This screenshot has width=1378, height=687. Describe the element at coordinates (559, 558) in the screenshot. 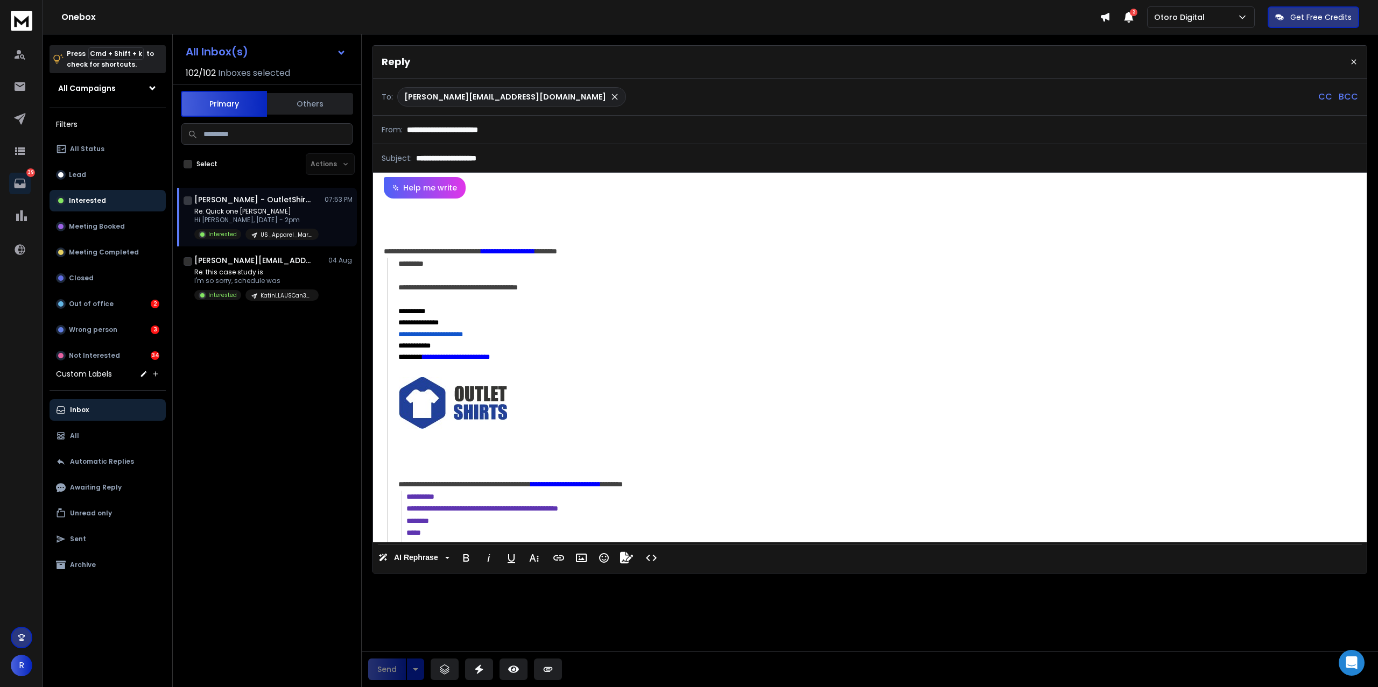

I see `button: Insert Link (⌘K)` at that location.